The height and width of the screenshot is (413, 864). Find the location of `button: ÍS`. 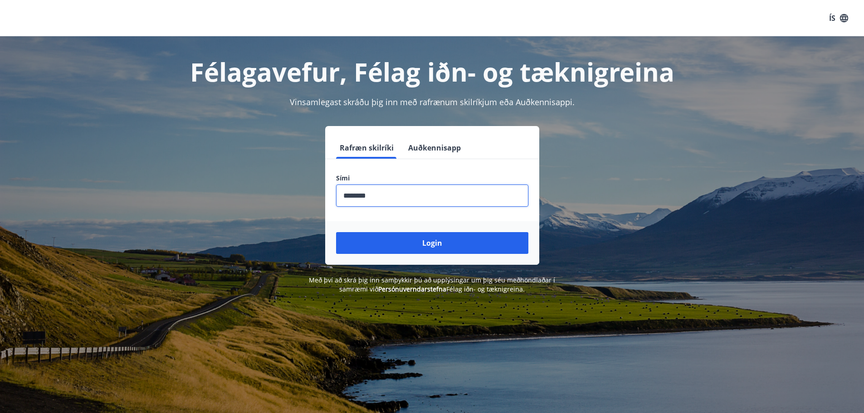

button: ÍS is located at coordinates (838, 18).